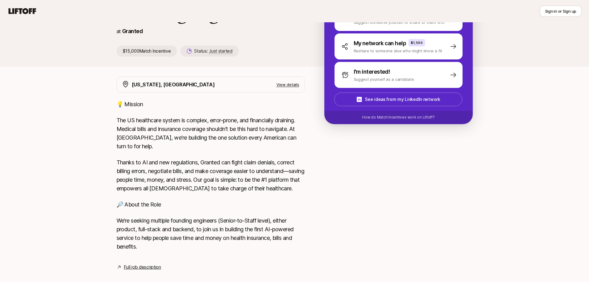  What do you see at coordinates (211, 204) in the screenshot?
I see `p: 🔎 About the Role` at bounding box center [211, 204].